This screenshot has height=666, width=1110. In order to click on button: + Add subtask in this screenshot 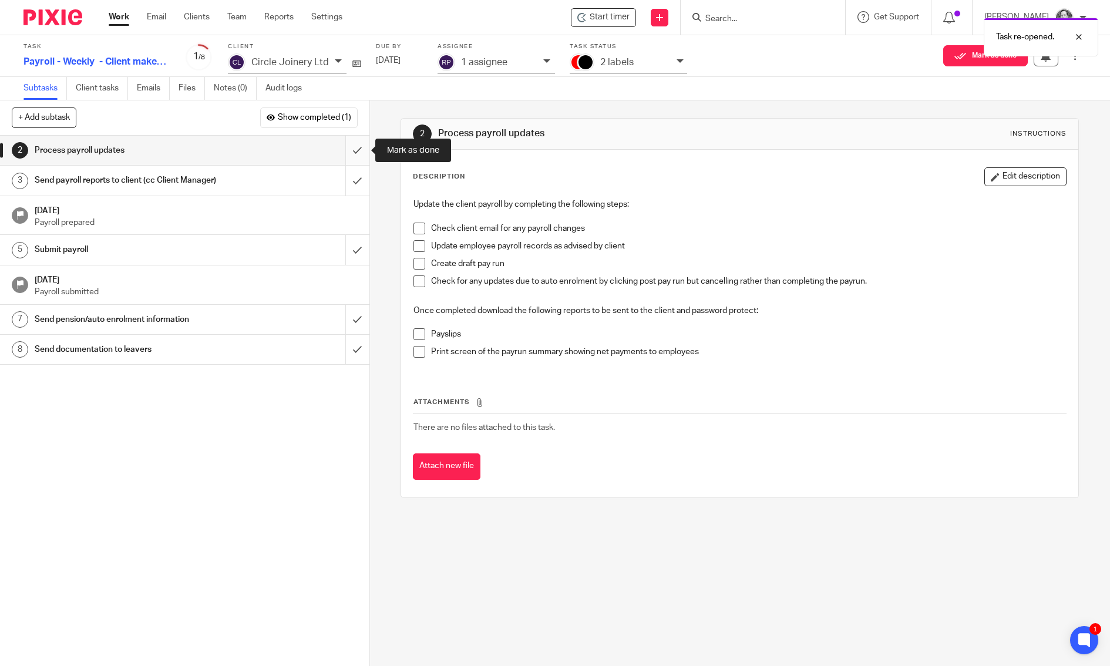, I will do `click(44, 117)`.